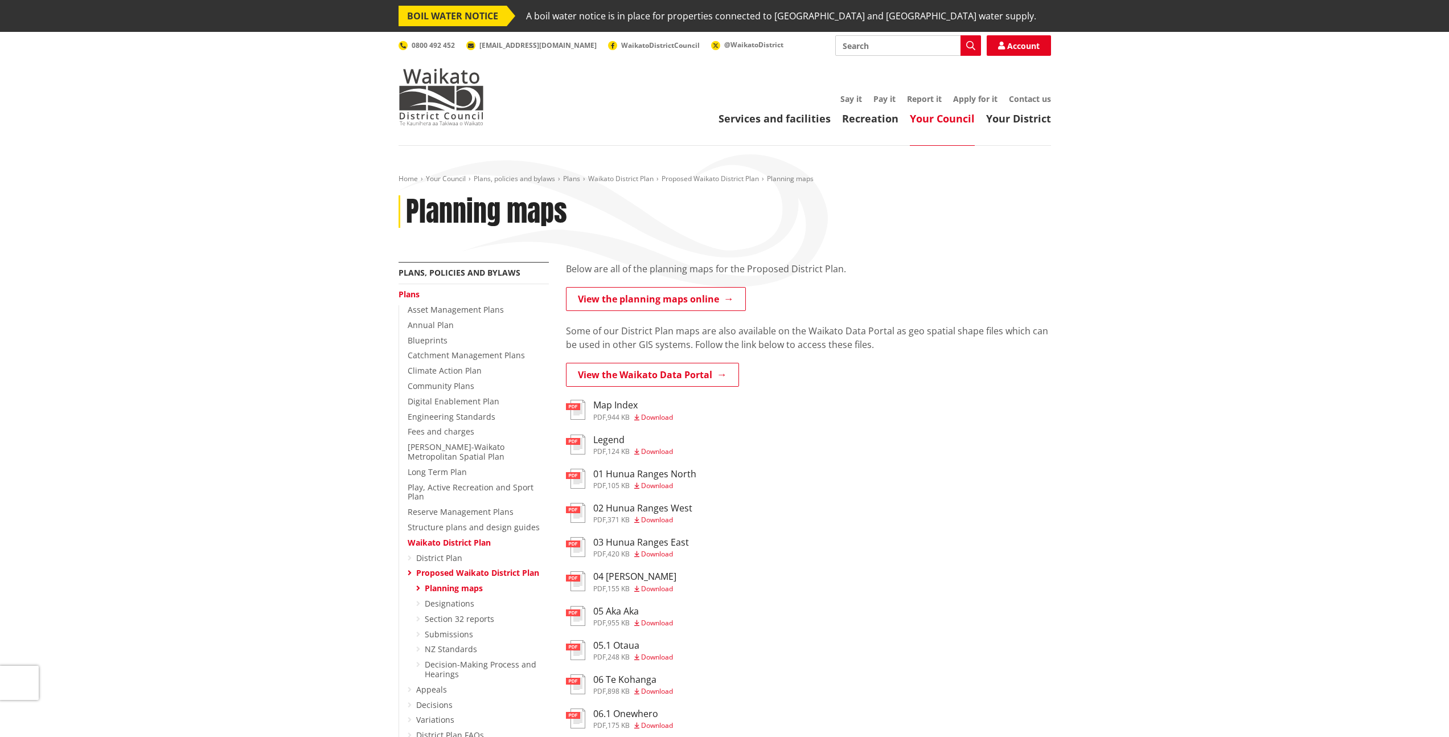  Describe the element at coordinates (654, 45) in the screenshot. I see `a: WaikatoDistrictCouncil` at that location.